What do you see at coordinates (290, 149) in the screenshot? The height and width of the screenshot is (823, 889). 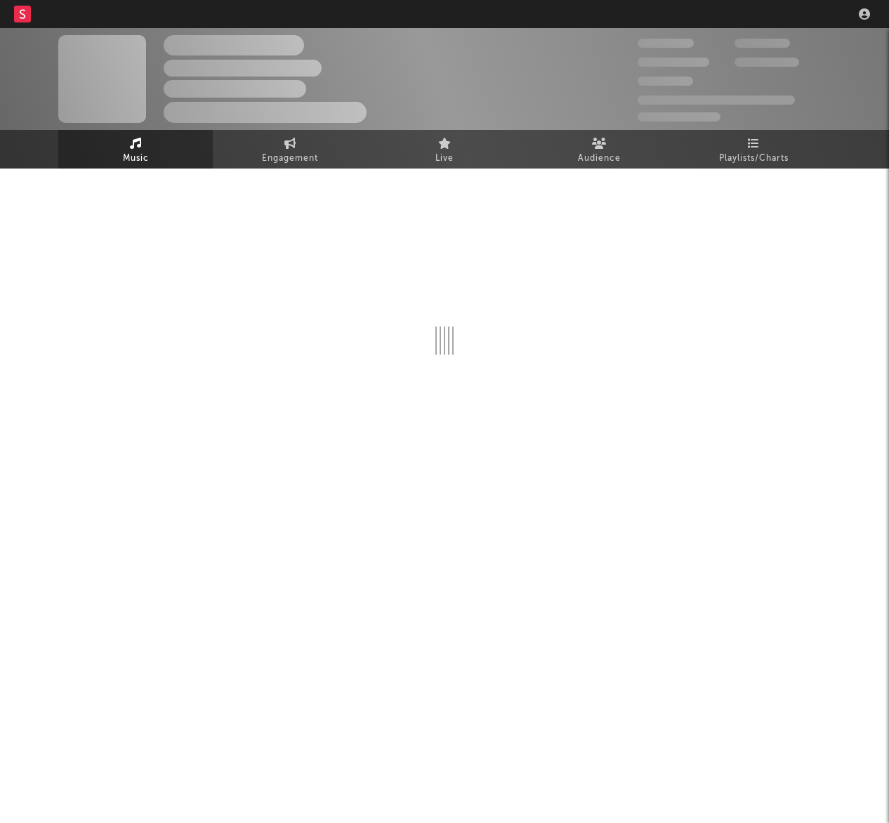 I see `a: Engagement` at bounding box center [290, 149].